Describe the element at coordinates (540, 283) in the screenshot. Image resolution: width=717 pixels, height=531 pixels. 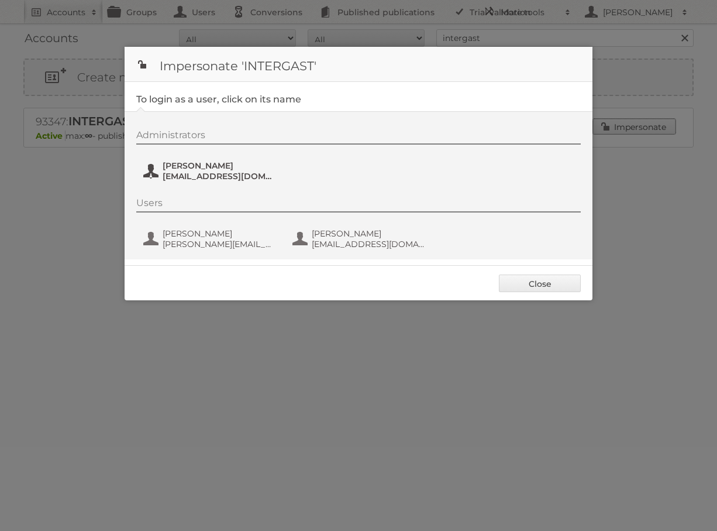
I see `a: Close` at that location.